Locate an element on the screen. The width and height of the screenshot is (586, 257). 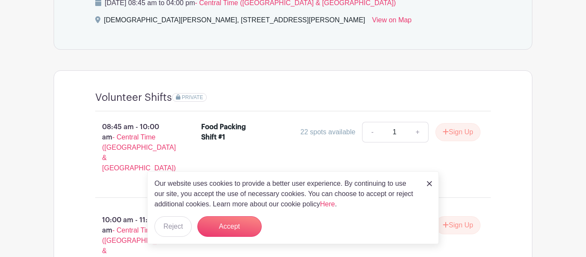
a: Here is located at coordinates (327, 204).